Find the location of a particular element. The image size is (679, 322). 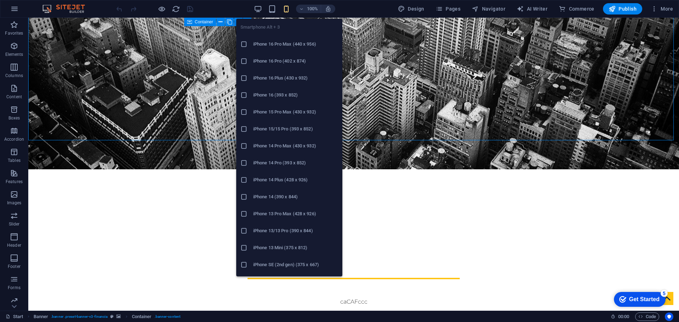

p: Header is located at coordinates (14, 245).